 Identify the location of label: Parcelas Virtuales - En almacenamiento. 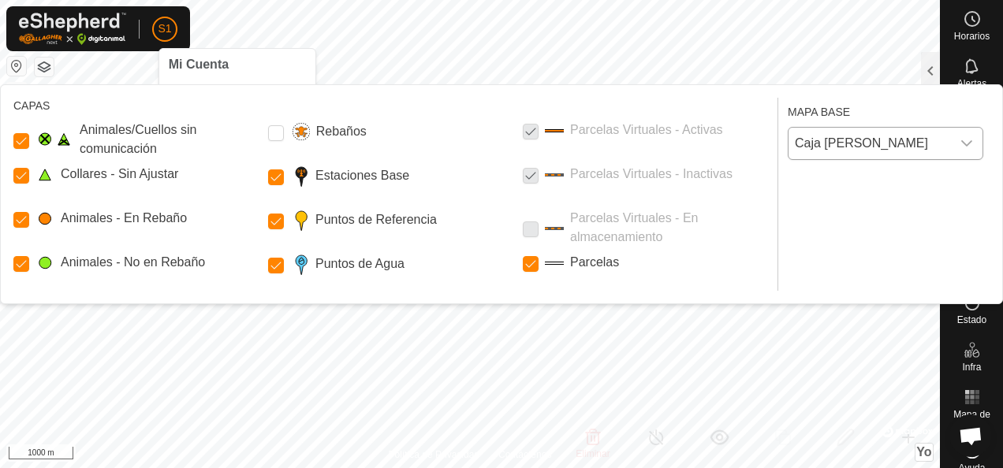
(670, 228).